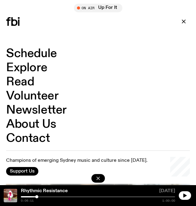 The height and width of the screenshot is (206, 196). What do you see at coordinates (22, 171) in the screenshot?
I see `button: Support Us` at bounding box center [22, 171].